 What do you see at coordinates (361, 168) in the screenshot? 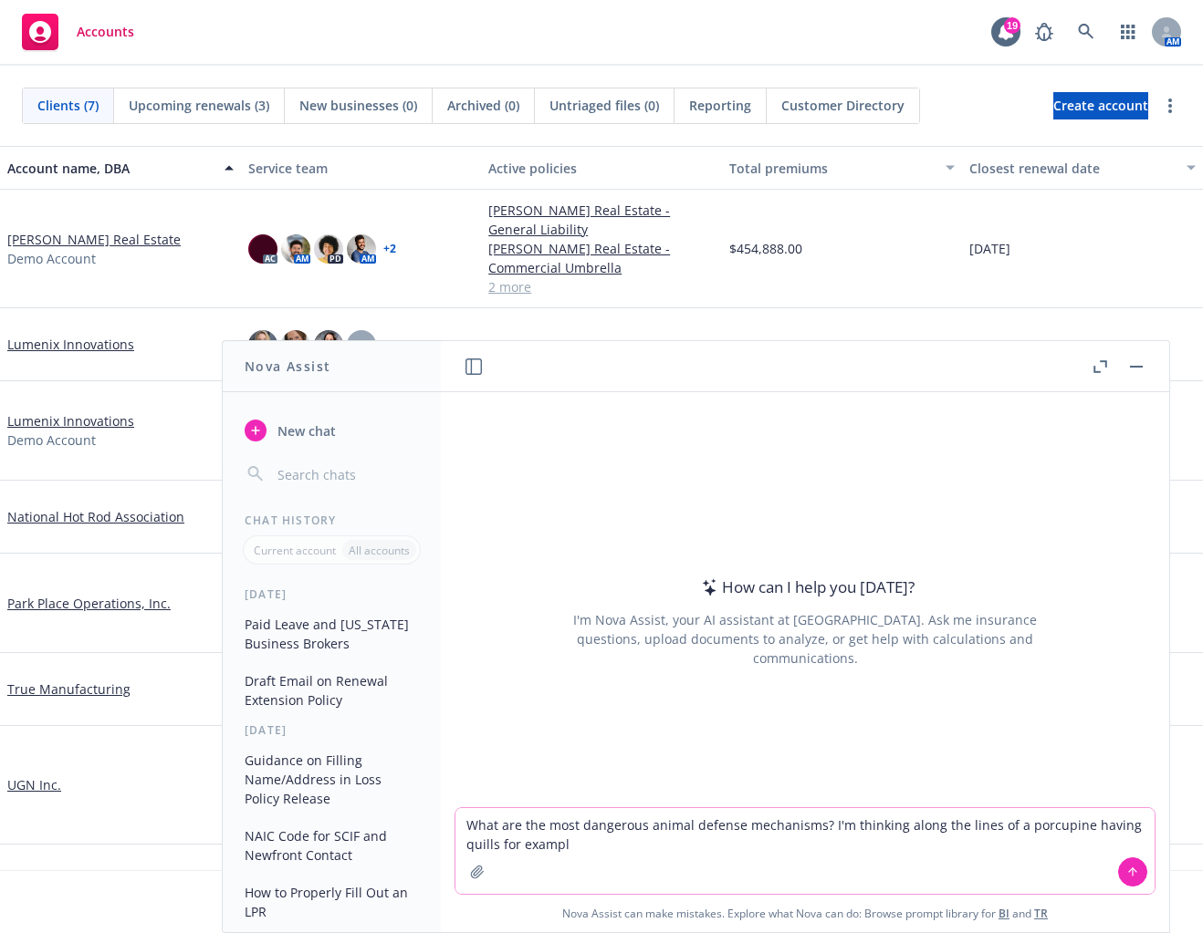
I see `button: Service team` at bounding box center [361, 168].